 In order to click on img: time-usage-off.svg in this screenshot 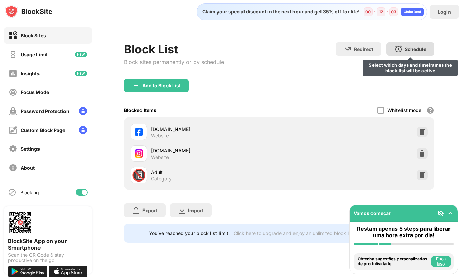, I will do `click(13, 54)`.